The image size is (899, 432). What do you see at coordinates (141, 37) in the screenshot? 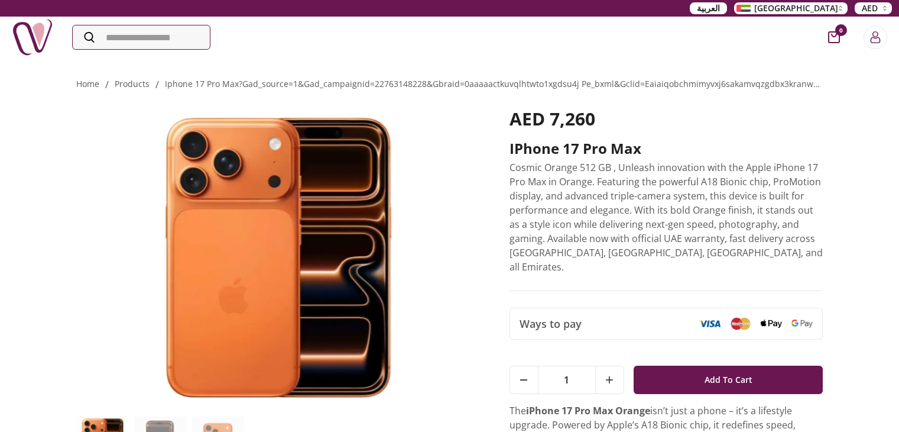
I see `input: Search` at bounding box center [141, 37].